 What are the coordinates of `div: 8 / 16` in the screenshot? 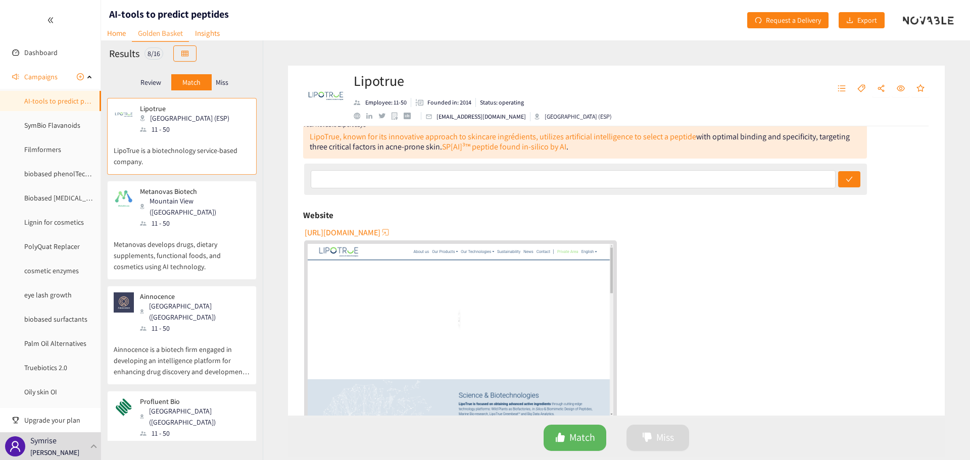 It's located at (154, 54).